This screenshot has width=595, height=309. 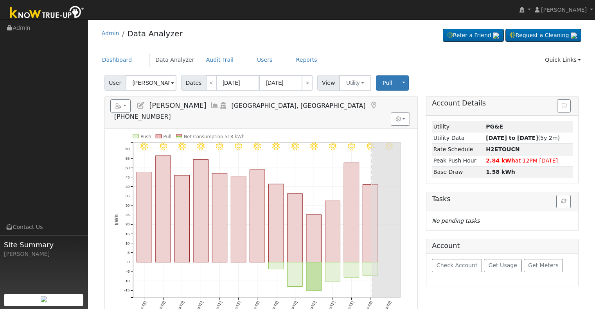 What do you see at coordinates (220, 60) in the screenshot?
I see `a: Audit Trail` at bounding box center [220, 60].